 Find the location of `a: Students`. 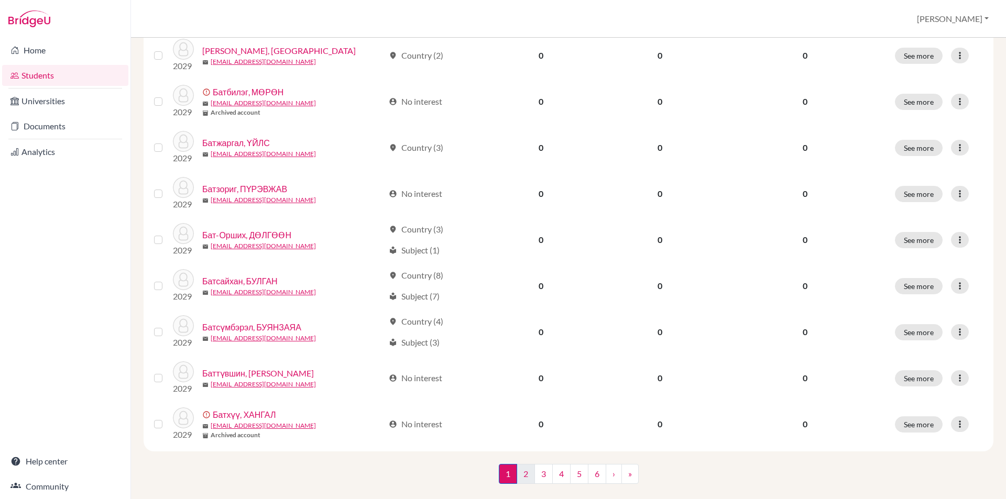

a: Students is located at coordinates (65, 75).